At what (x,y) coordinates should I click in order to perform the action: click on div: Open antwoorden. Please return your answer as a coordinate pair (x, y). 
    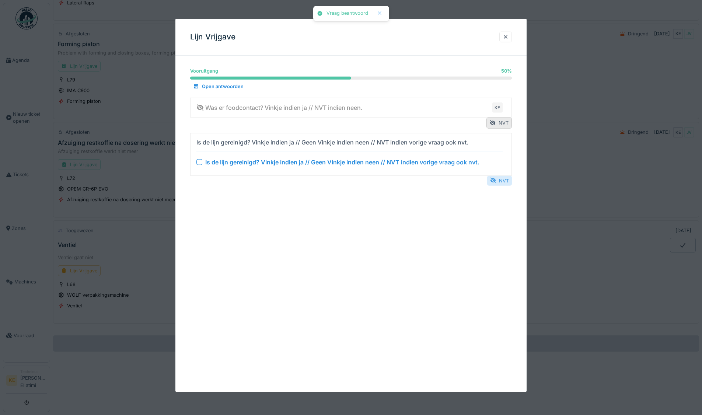
    Looking at the image, I should click on (218, 86).